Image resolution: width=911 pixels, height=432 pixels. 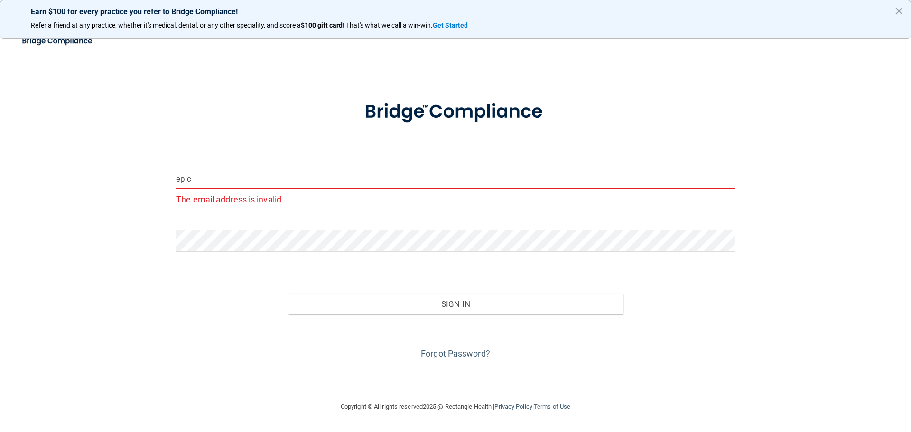 What do you see at coordinates (455, 353) in the screenshot?
I see `a: Forgot Password?` at bounding box center [455, 353].